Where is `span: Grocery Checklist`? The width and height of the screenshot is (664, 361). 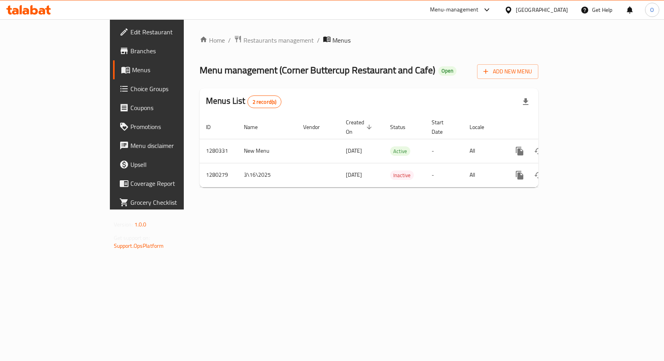
span: Grocery Checklist is located at coordinates (172, 203).